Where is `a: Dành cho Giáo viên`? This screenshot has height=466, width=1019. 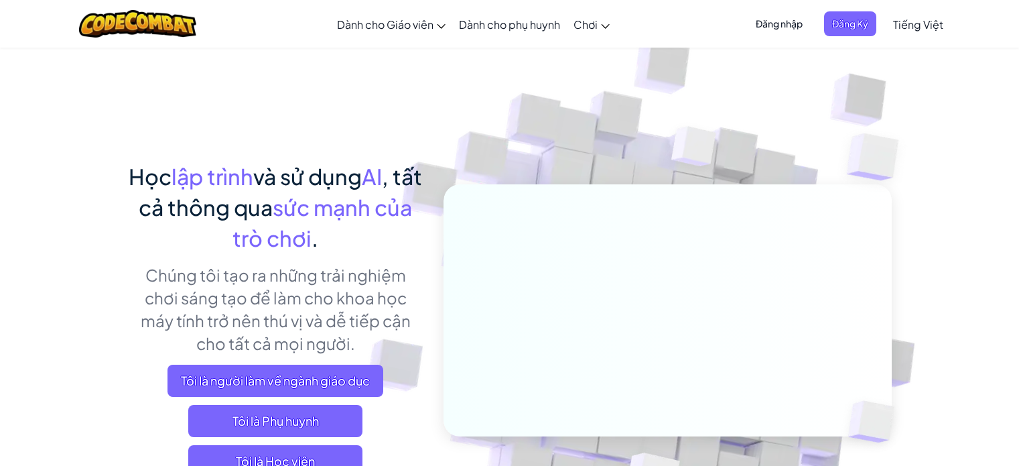 a: Dành cho Giáo viên is located at coordinates (391, 24).